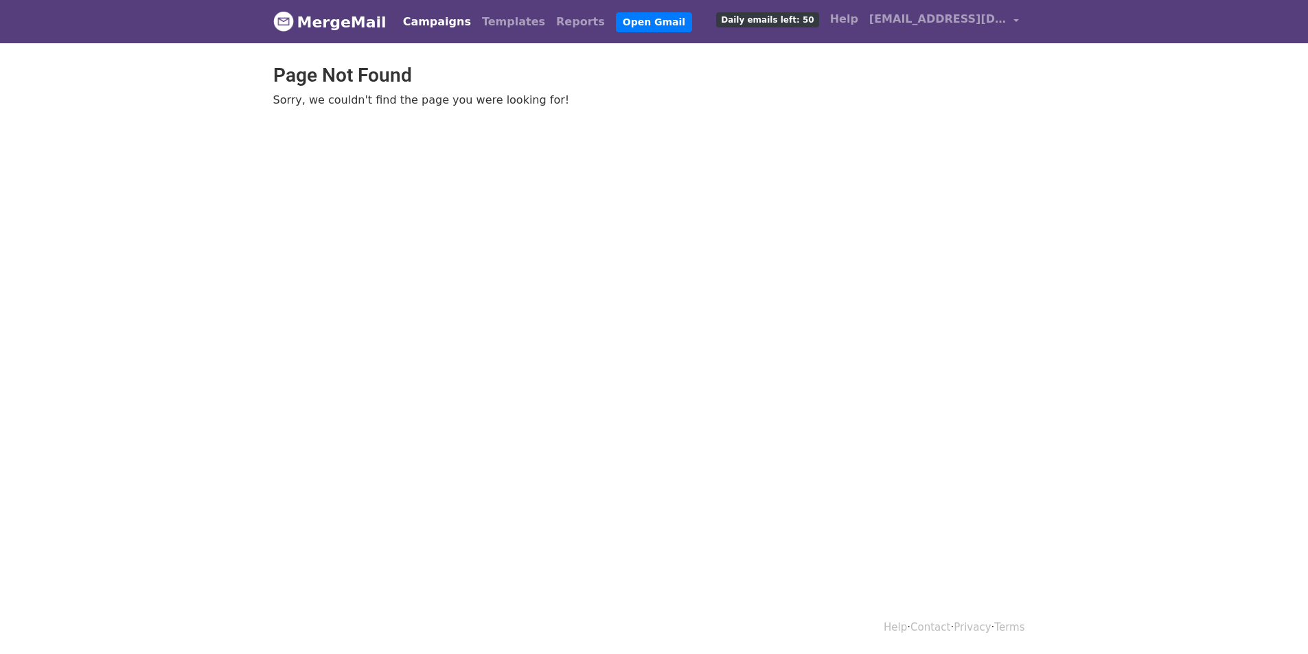 The image size is (1308, 654). What do you see at coordinates (653, 22) in the screenshot?
I see `a: Open Gmail` at bounding box center [653, 22].